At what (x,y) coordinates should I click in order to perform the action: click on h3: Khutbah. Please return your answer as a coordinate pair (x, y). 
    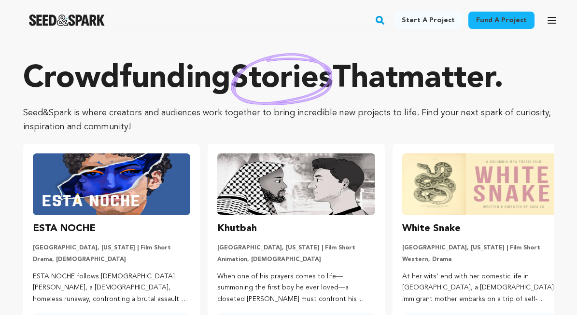
    Looking at the image, I should click on (237, 229).